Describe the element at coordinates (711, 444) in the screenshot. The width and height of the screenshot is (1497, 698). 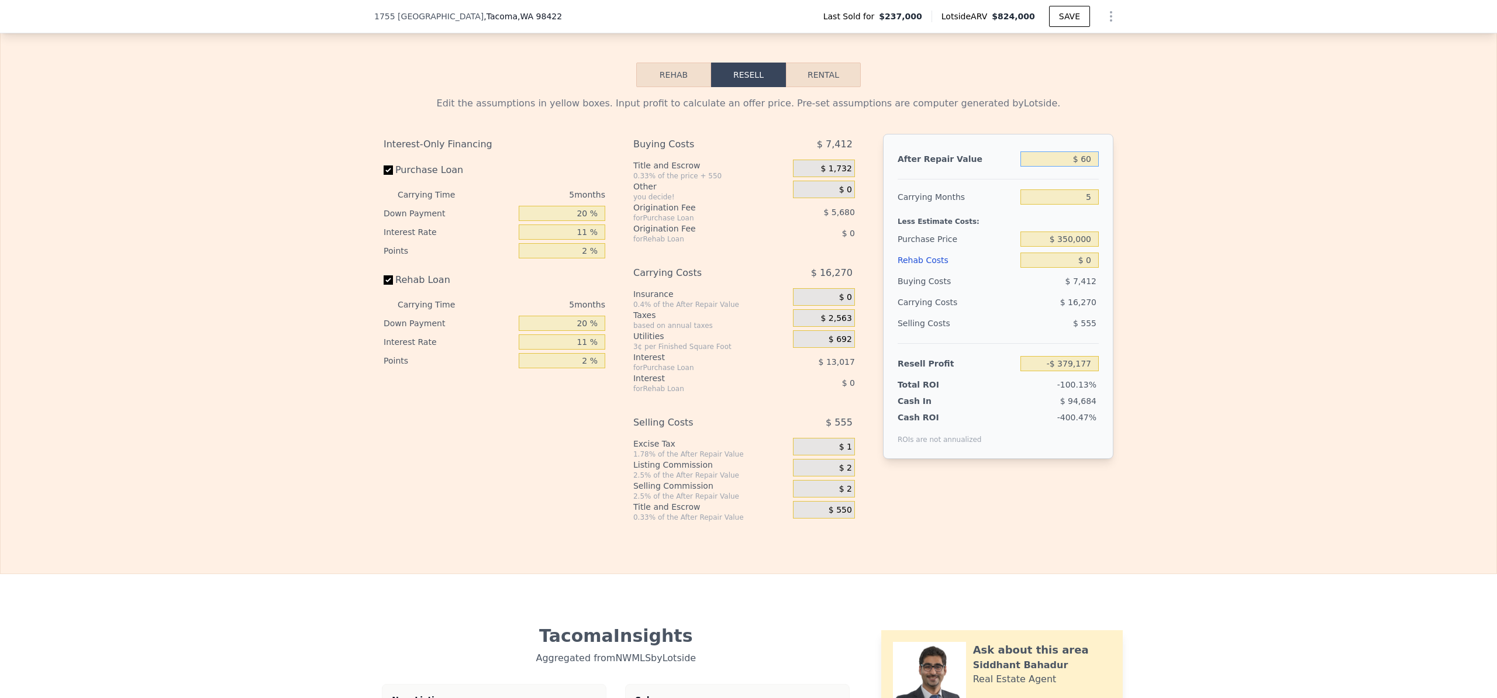
I see `div: Excise Tax` at that location.